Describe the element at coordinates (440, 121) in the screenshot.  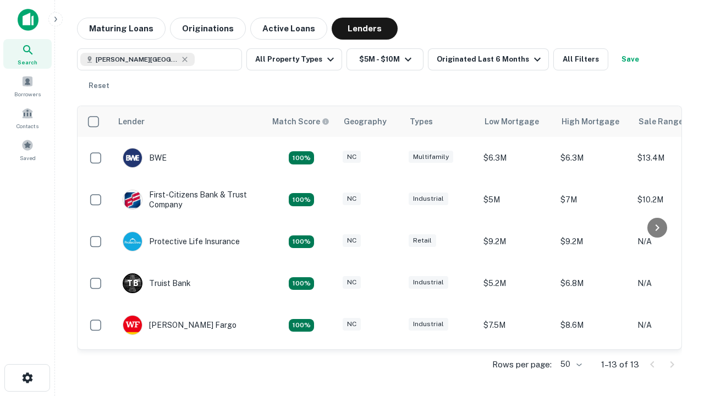
I see `th: Types` at that location.